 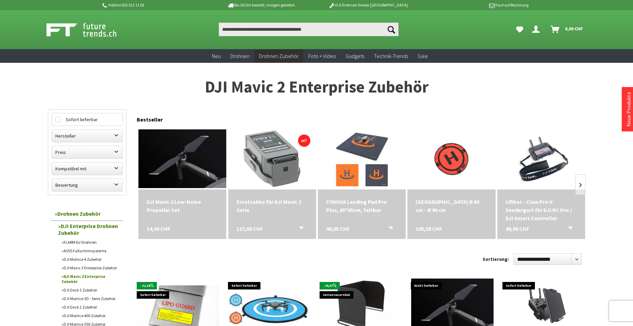 What do you see at coordinates (216, 56) in the screenshot?
I see `a: Neu` at bounding box center [216, 56].